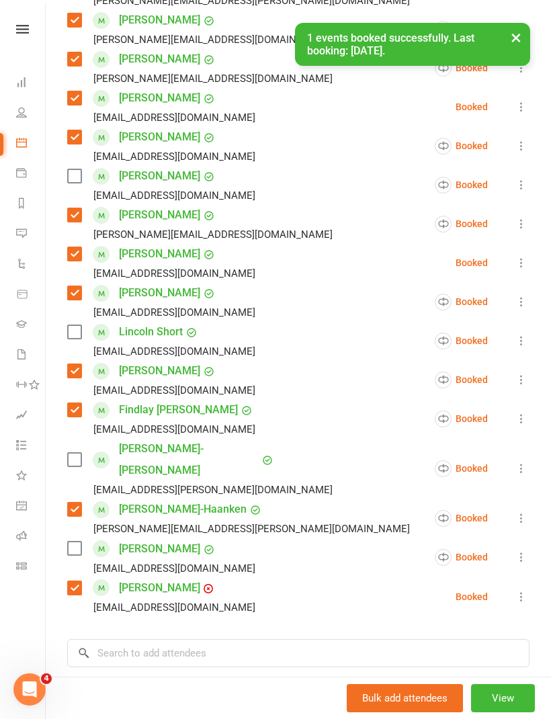  Describe the element at coordinates (31, 295) in the screenshot. I see `a: Product Sales` at that location.